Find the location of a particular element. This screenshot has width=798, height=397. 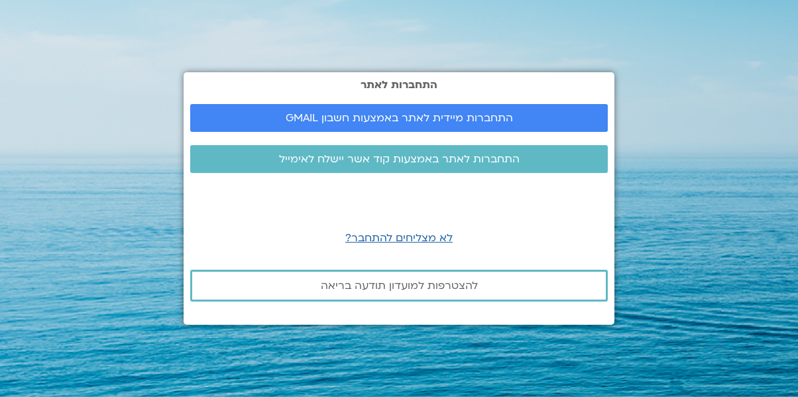

a: לא מצליחים להתחבר? is located at coordinates (399, 238).